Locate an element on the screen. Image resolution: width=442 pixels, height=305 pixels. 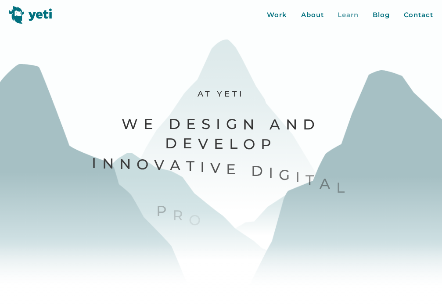
div: Learn is located at coordinates (348, 15).